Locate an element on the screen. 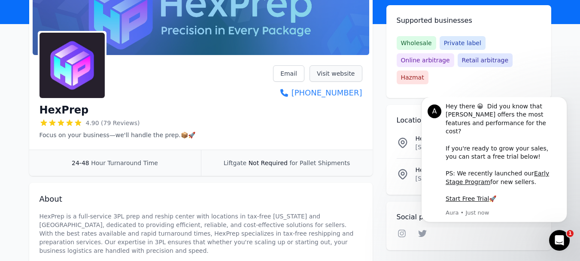  a: Start Free Trial is located at coordinates (59, 101).